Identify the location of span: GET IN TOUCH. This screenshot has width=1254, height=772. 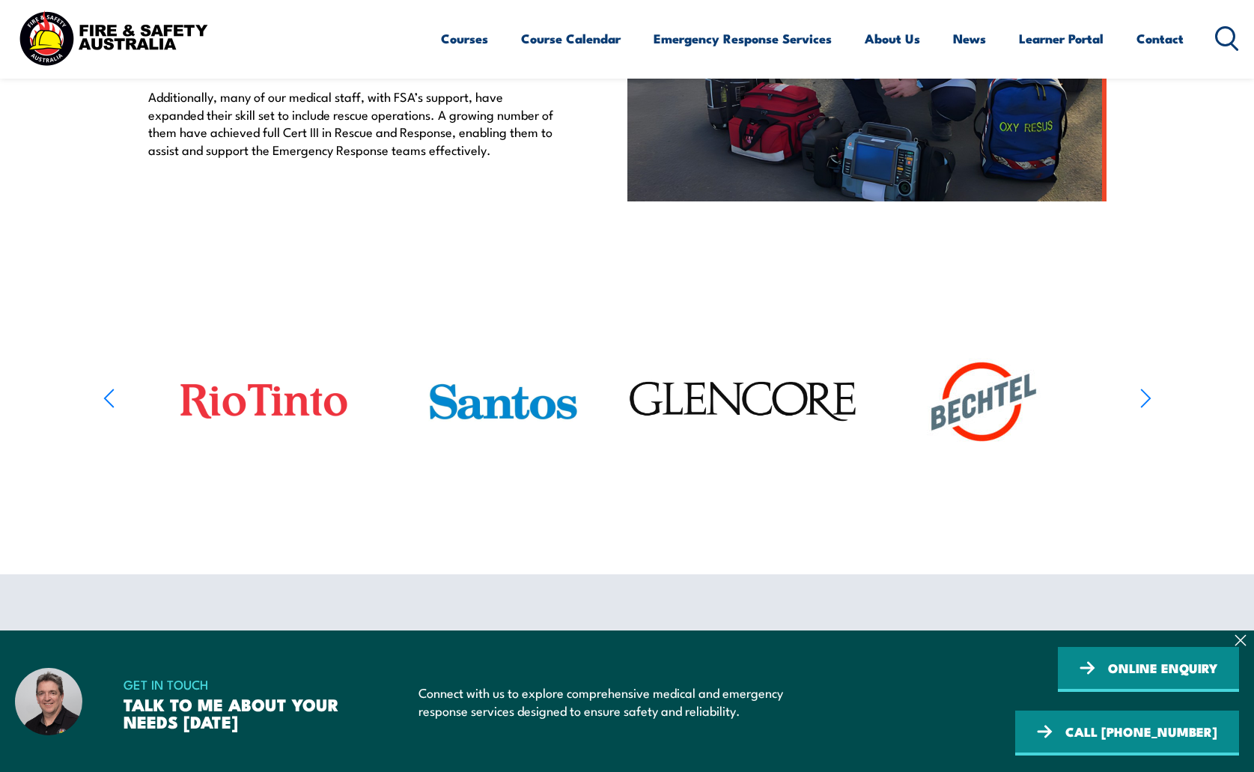
(253, 684).